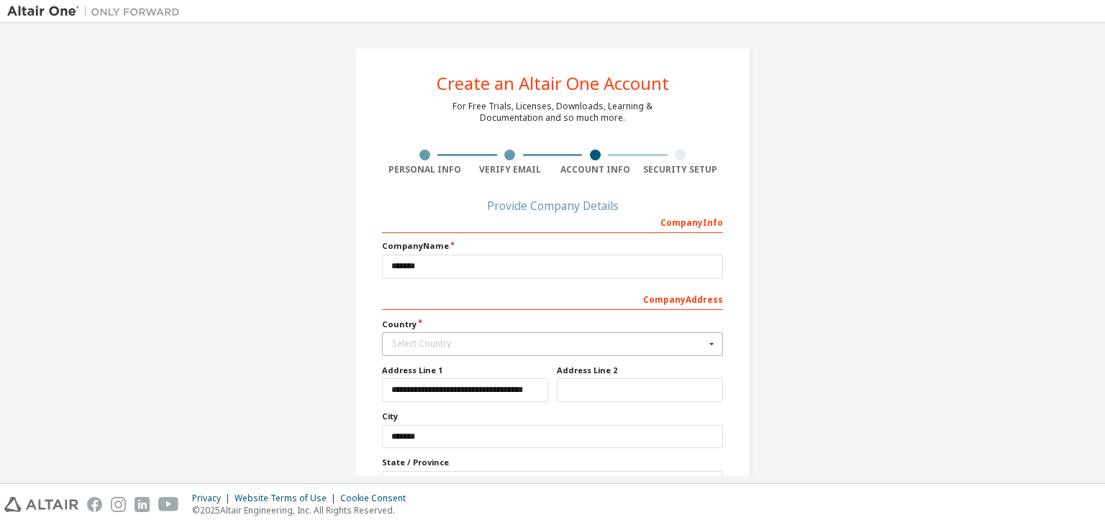  I want to click on label: City, so click(553, 417).